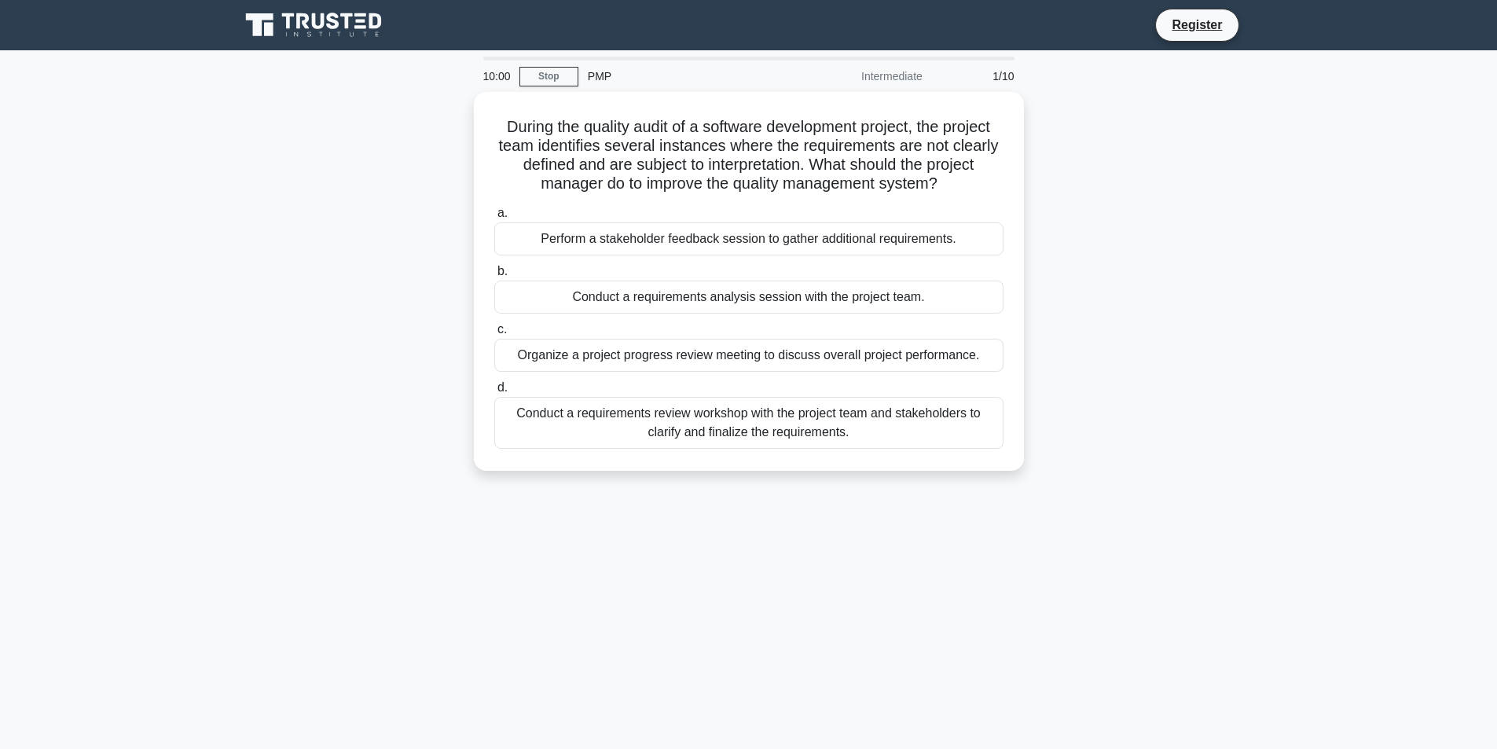  I want to click on span: a., so click(502, 212).